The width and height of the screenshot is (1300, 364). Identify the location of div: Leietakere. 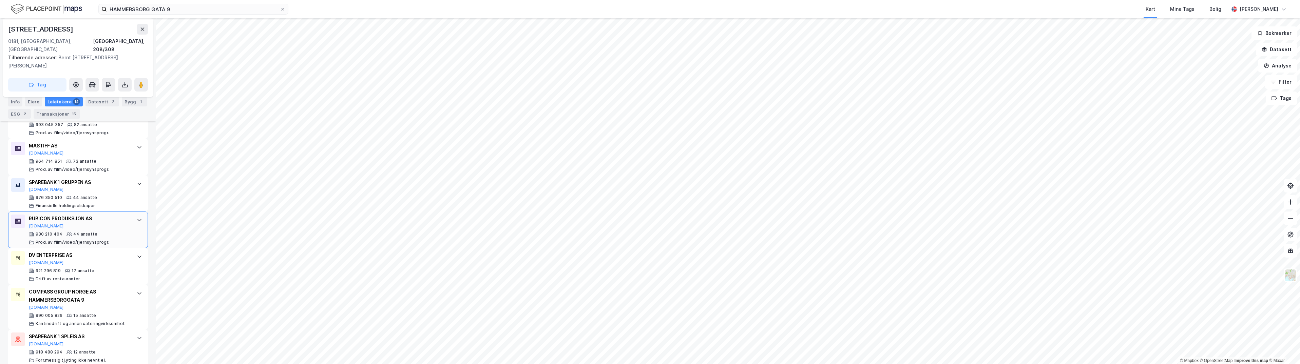
(64, 102).